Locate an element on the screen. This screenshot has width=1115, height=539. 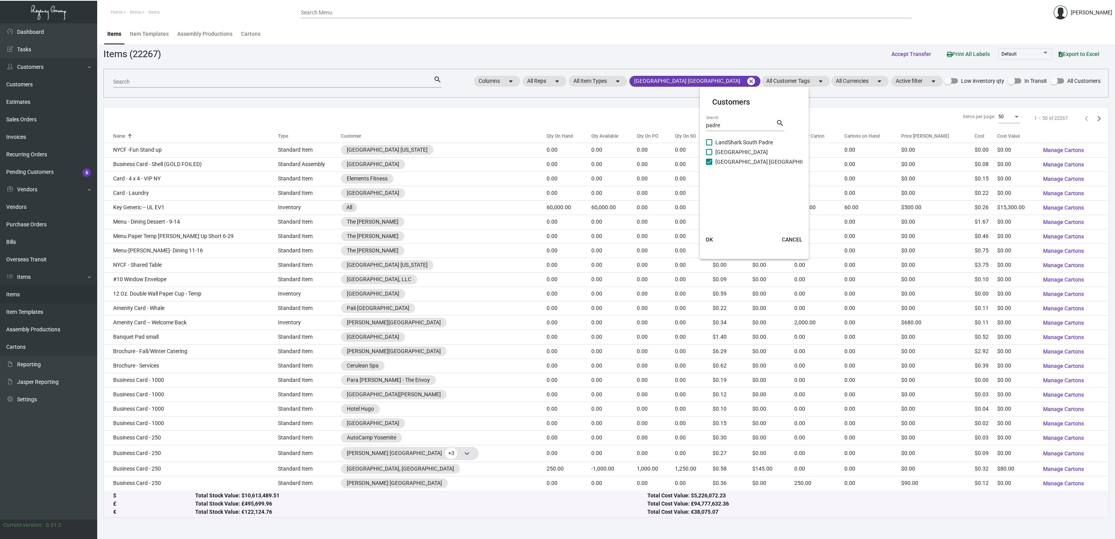
div: Current version: is located at coordinates (23, 525).